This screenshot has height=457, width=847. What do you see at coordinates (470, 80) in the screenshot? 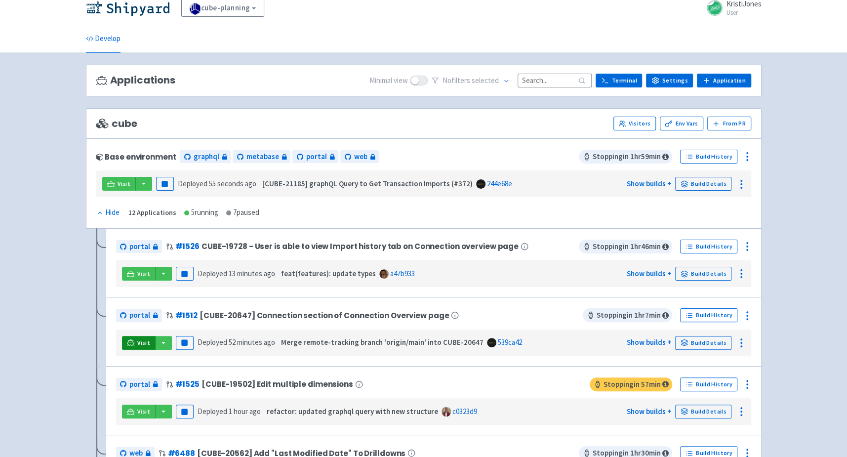
I see `span: No filter s` at bounding box center [470, 80].